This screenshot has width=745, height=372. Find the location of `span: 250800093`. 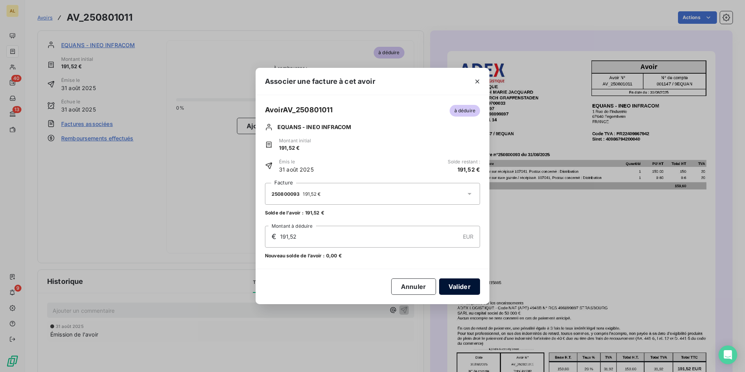

span: 250800093 is located at coordinates (285, 194).